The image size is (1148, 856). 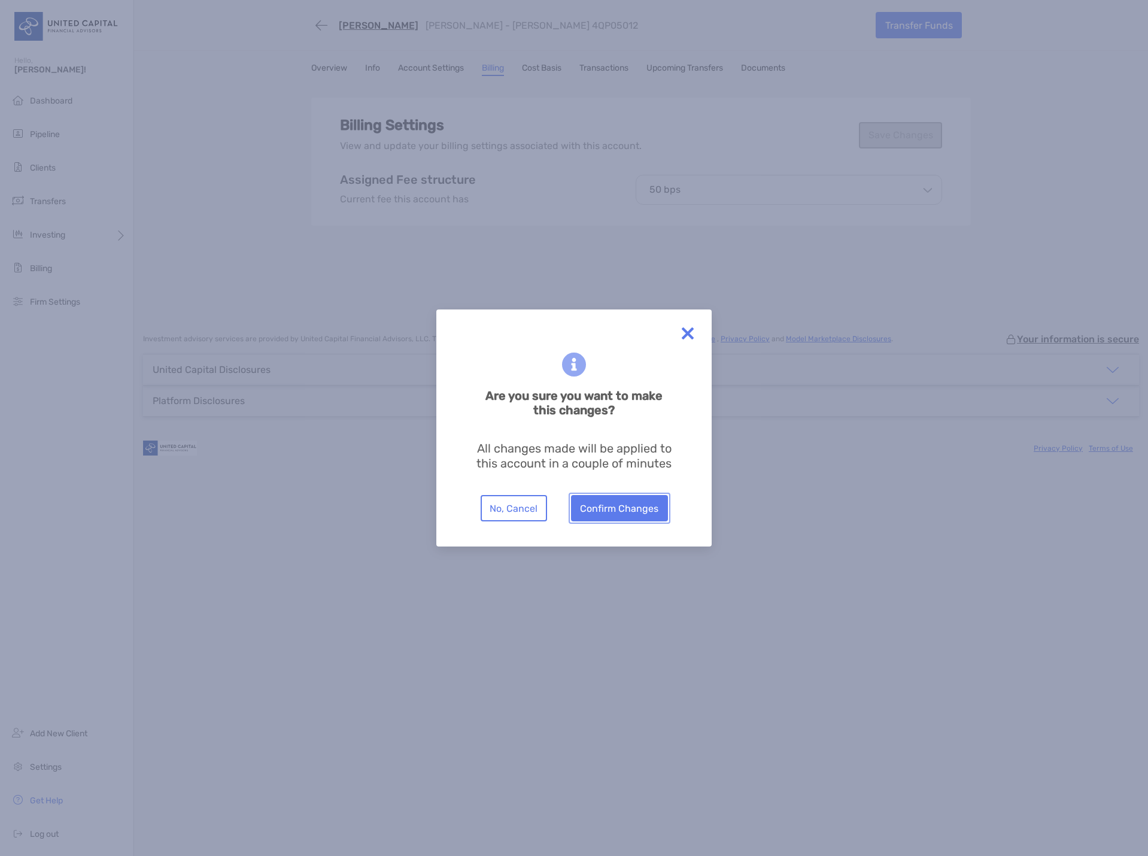 What do you see at coordinates (688, 333) in the screenshot?
I see `img: close modal icon` at bounding box center [688, 333].